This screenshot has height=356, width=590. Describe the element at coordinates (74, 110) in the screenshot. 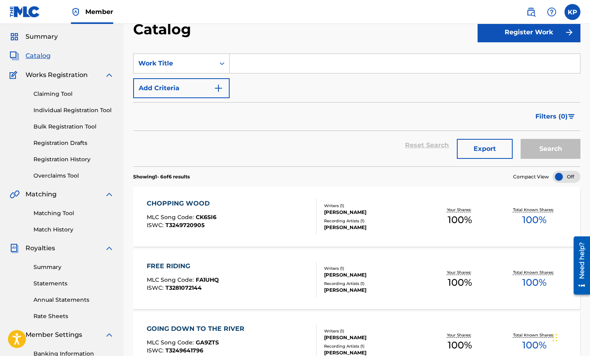

I see `a: Individual Registration Tool` at that location.